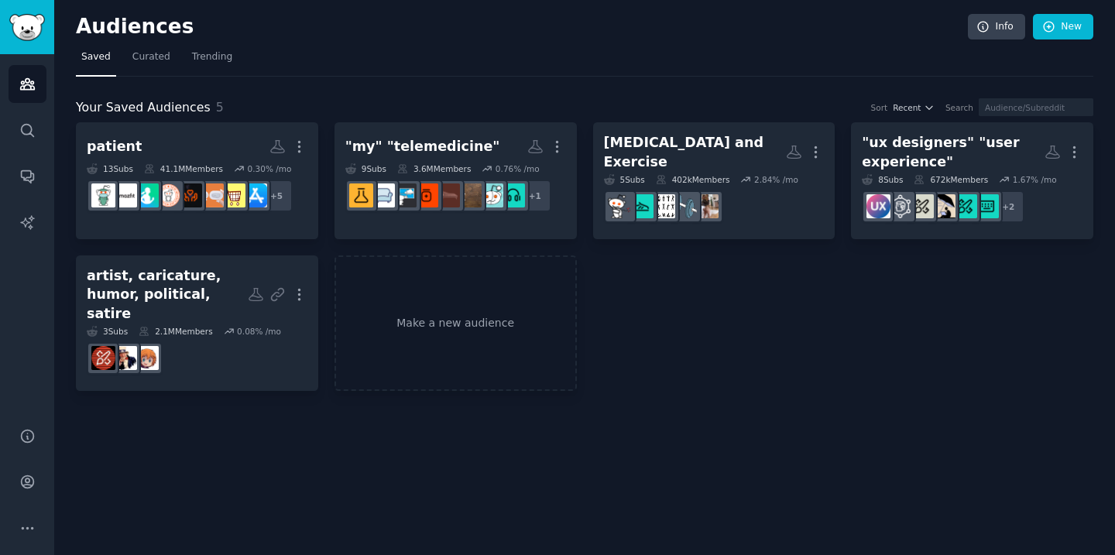 This screenshot has height=555, width=1115. I want to click on img: therapy, so click(448, 195).